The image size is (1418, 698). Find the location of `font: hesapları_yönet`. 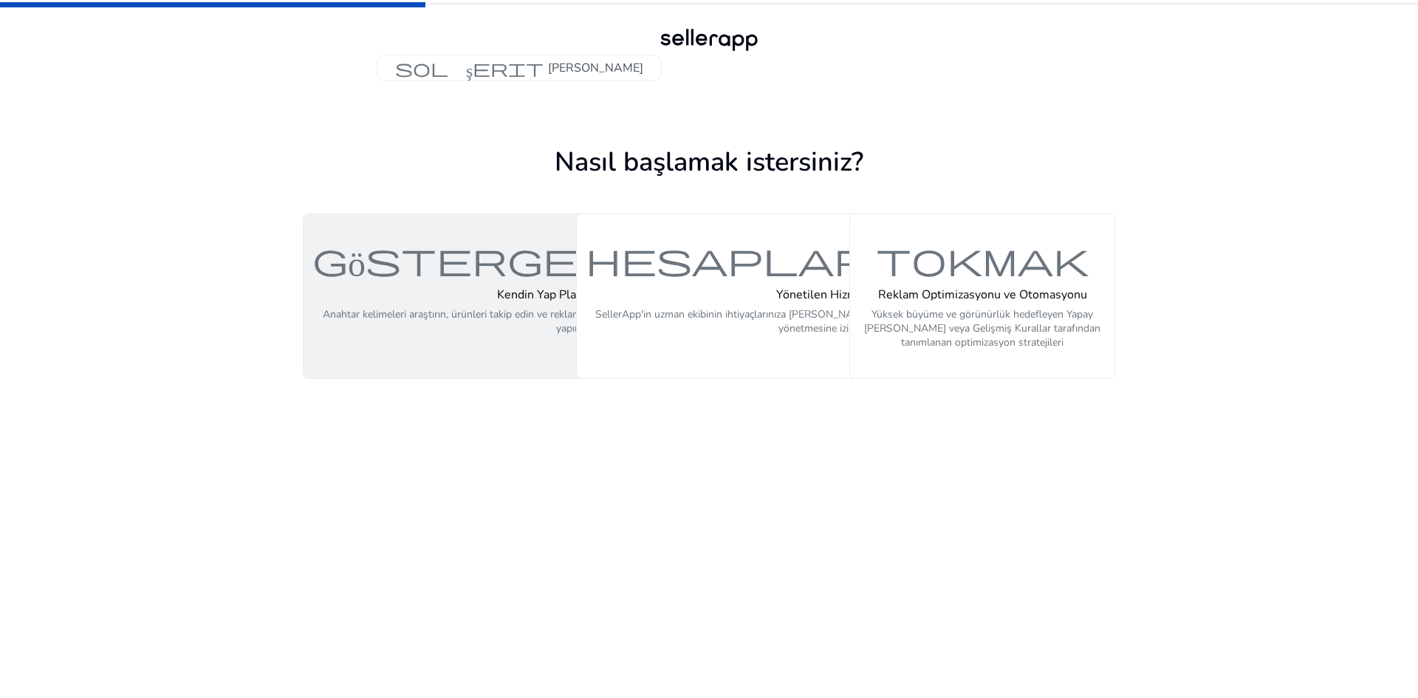

font: hesapları_yönet is located at coordinates (830, 259).